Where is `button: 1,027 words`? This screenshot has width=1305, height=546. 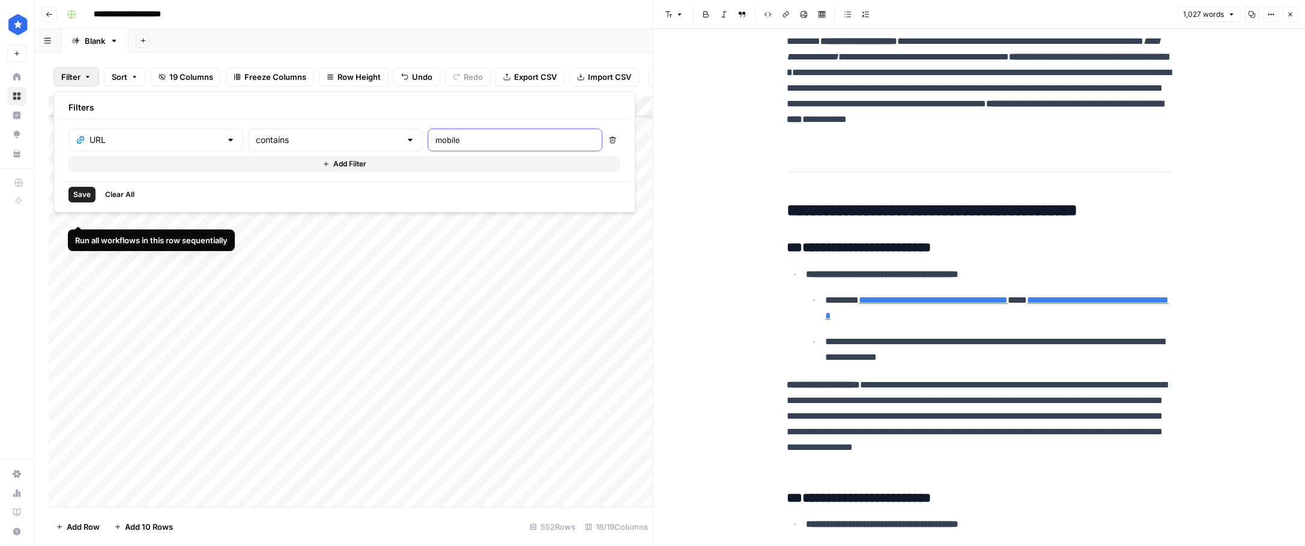
button: 1,027 words is located at coordinates (1209, 14).